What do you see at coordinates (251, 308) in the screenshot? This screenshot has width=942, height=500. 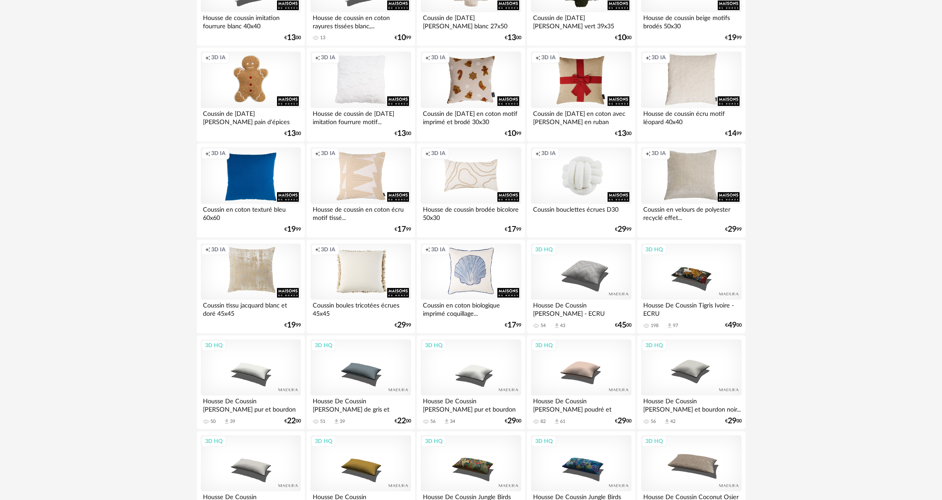 I see `div: Coussin tissu jacquard blanc et doré 45x45` at bounding box center [251, 308].